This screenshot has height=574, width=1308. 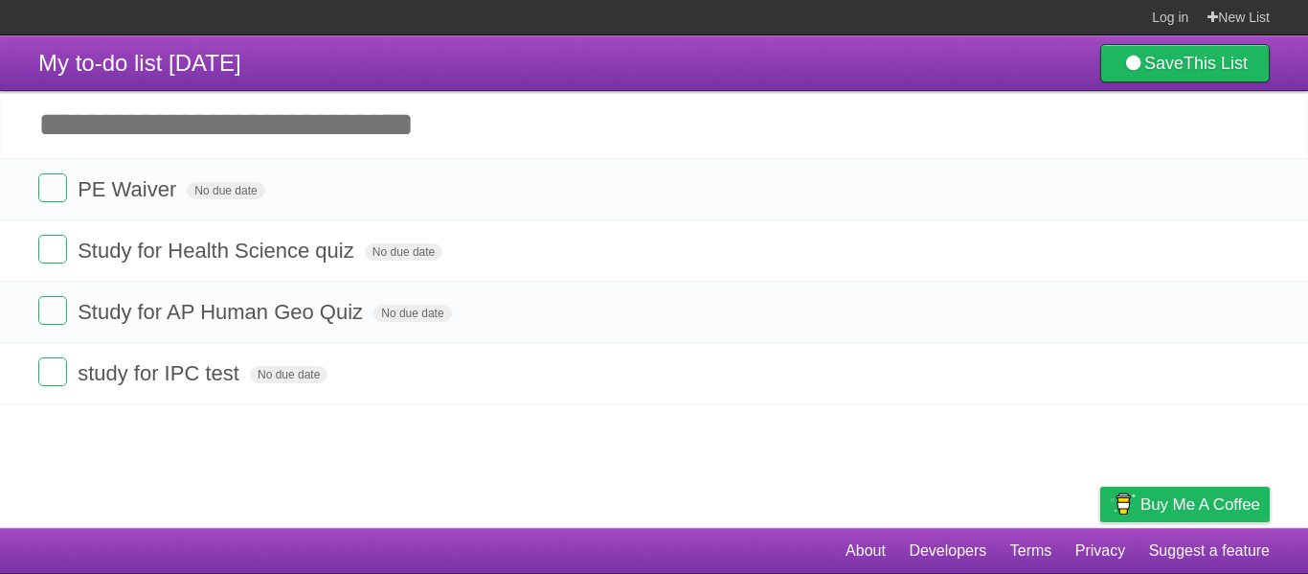 What do you see at coordinates (1122, 504) in the screenshot?
I see `img: Buy me a coffee` at bounding box center [1122, 504].